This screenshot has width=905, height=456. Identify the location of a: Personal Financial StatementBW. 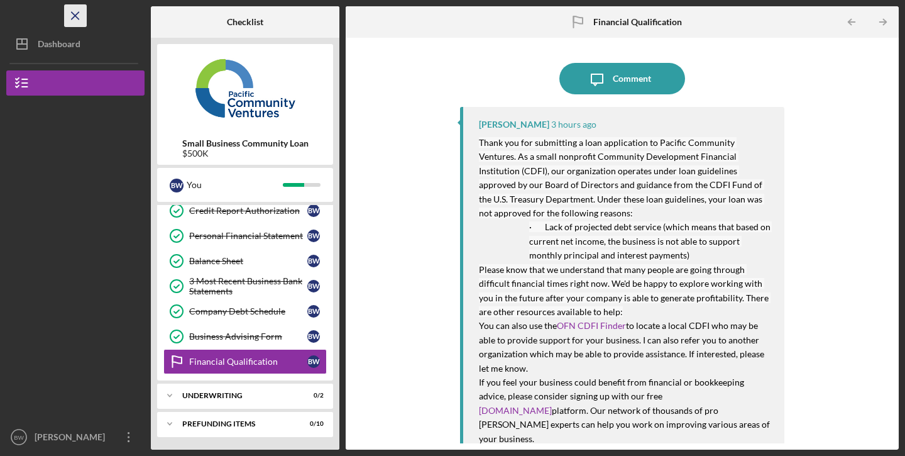
(245, 236).